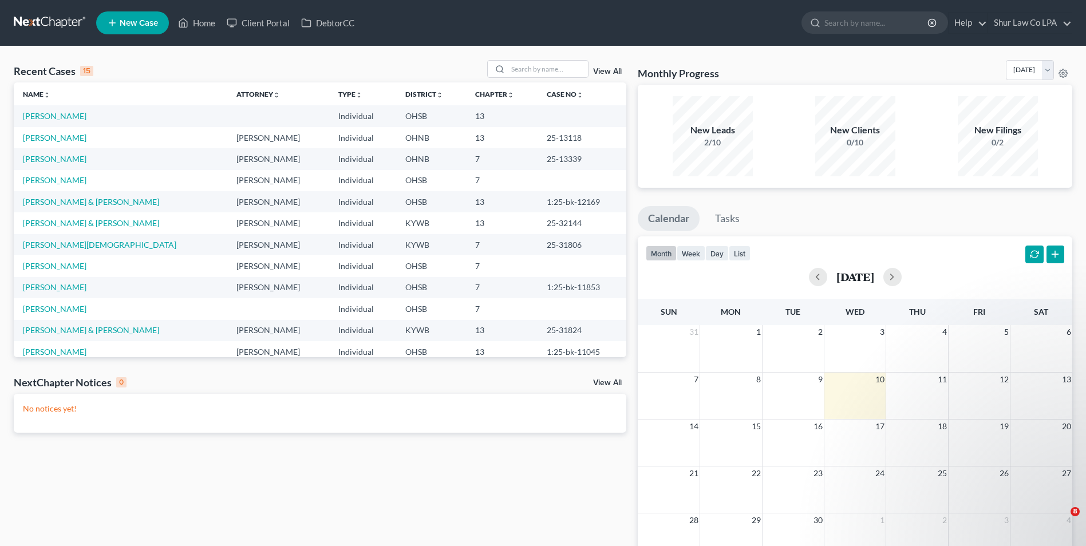  Describe the element at coordinates (548, 69) in the screenshot. I see `input: Search by name...` at that location.